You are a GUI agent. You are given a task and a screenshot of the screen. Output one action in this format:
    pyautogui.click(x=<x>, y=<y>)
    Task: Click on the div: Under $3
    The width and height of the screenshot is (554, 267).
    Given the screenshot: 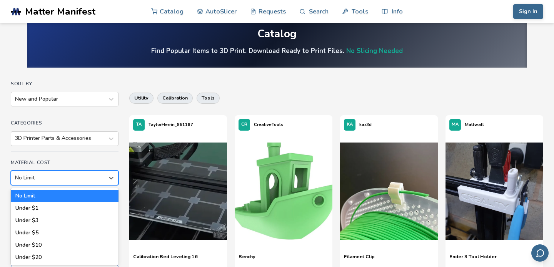 What is the action you would take?
    pyautogui.click(x=65, y=221)
    